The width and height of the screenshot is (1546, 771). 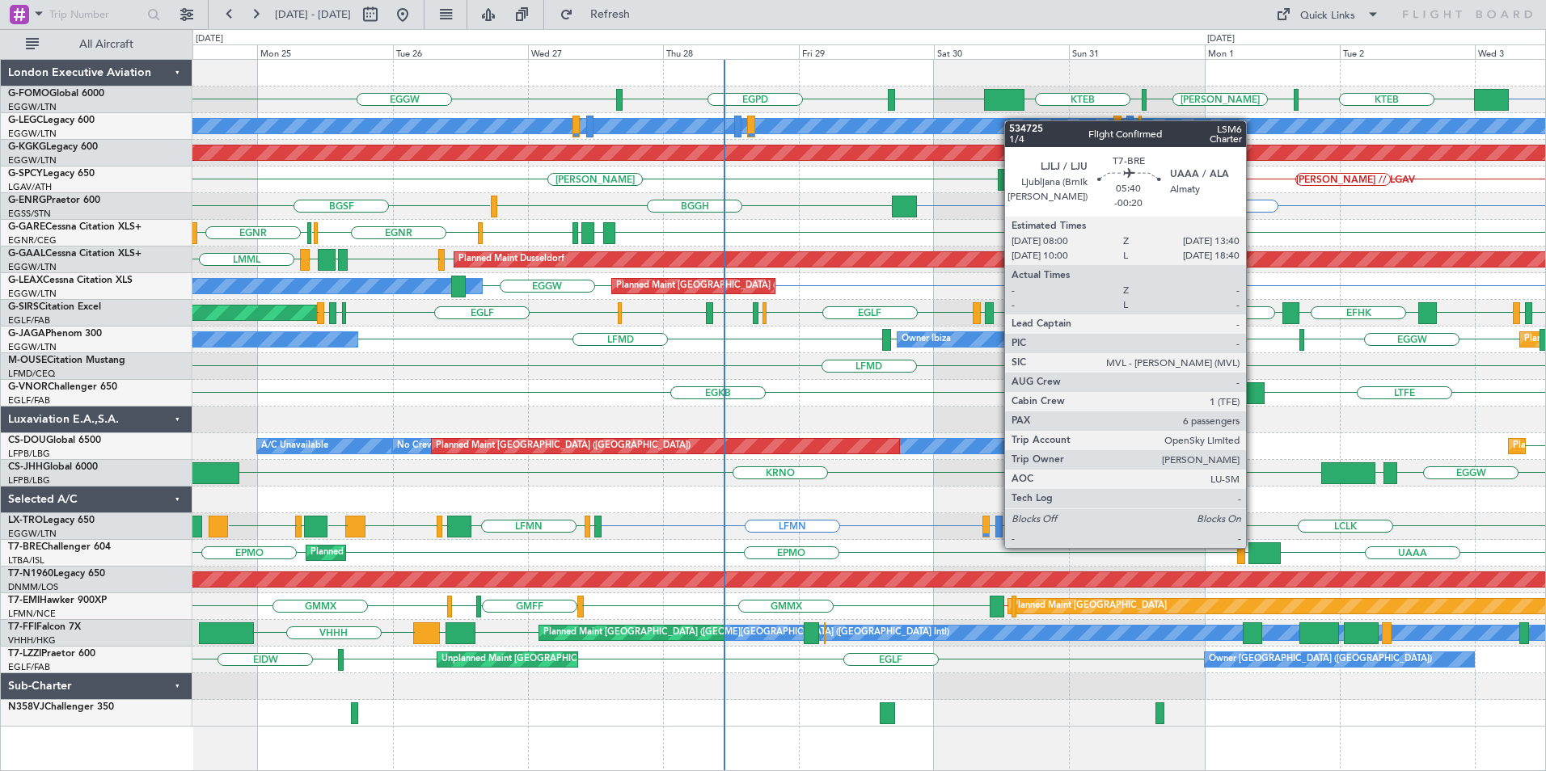 What do you see at coordinates (55, 334) in the screenshot?
I see `a: G-JAGAPhenom 300` at bounding box center [55, 334].